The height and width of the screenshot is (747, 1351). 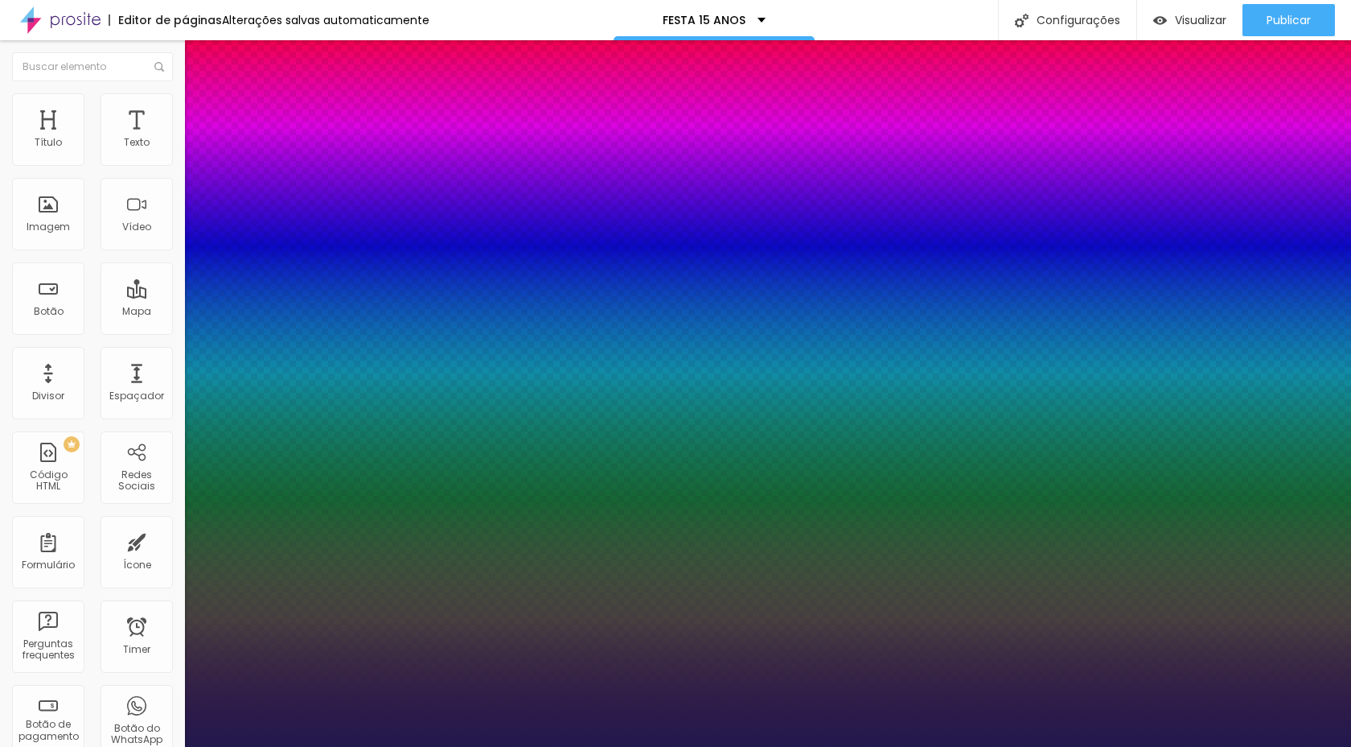 What do you see at coordinates (136, 480) in the screenshot?
I see `div: Redes Sociais` at bounding box center [136, 480].